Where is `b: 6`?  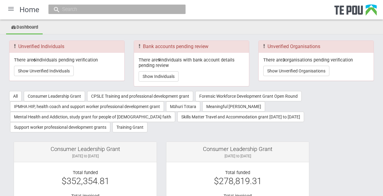
b: 6 is located at coordinates (34, 60).